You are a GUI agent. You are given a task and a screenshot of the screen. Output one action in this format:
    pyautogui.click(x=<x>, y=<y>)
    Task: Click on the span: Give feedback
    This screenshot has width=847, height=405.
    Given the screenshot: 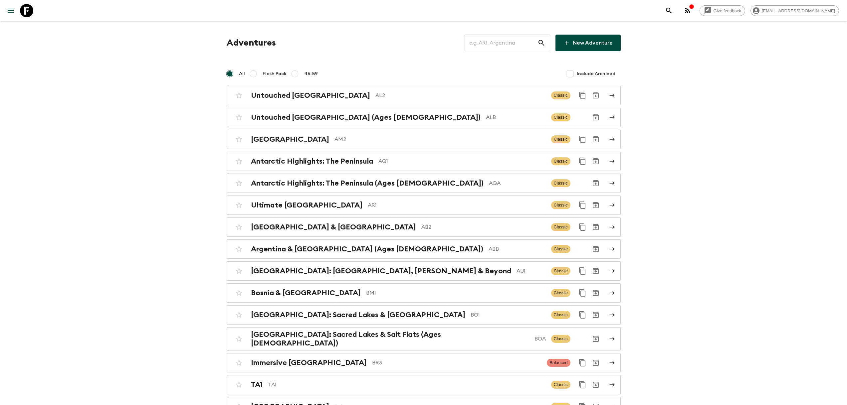 What is the action you would take?
    pyautogui.click(x=727, y=11)
    